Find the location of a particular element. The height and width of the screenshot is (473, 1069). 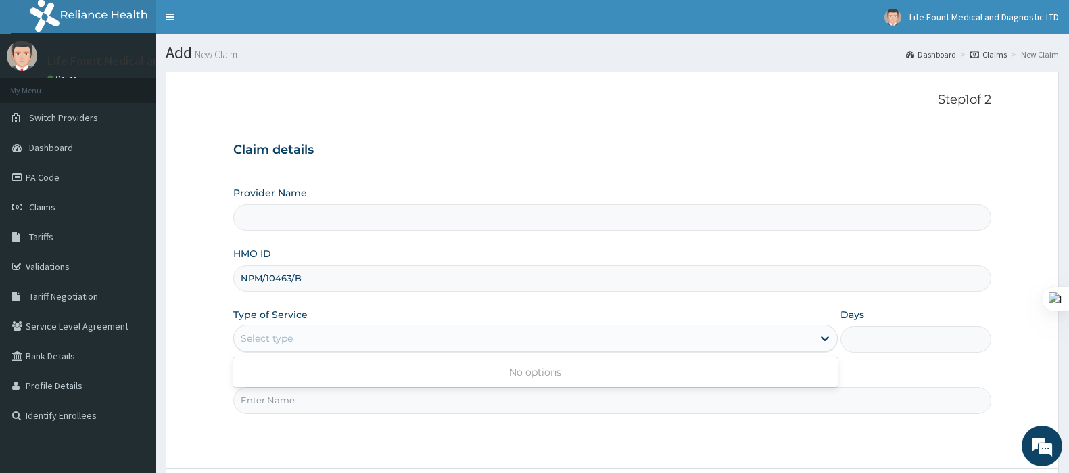

h3: Claim details is located at coordinates (612, 150).